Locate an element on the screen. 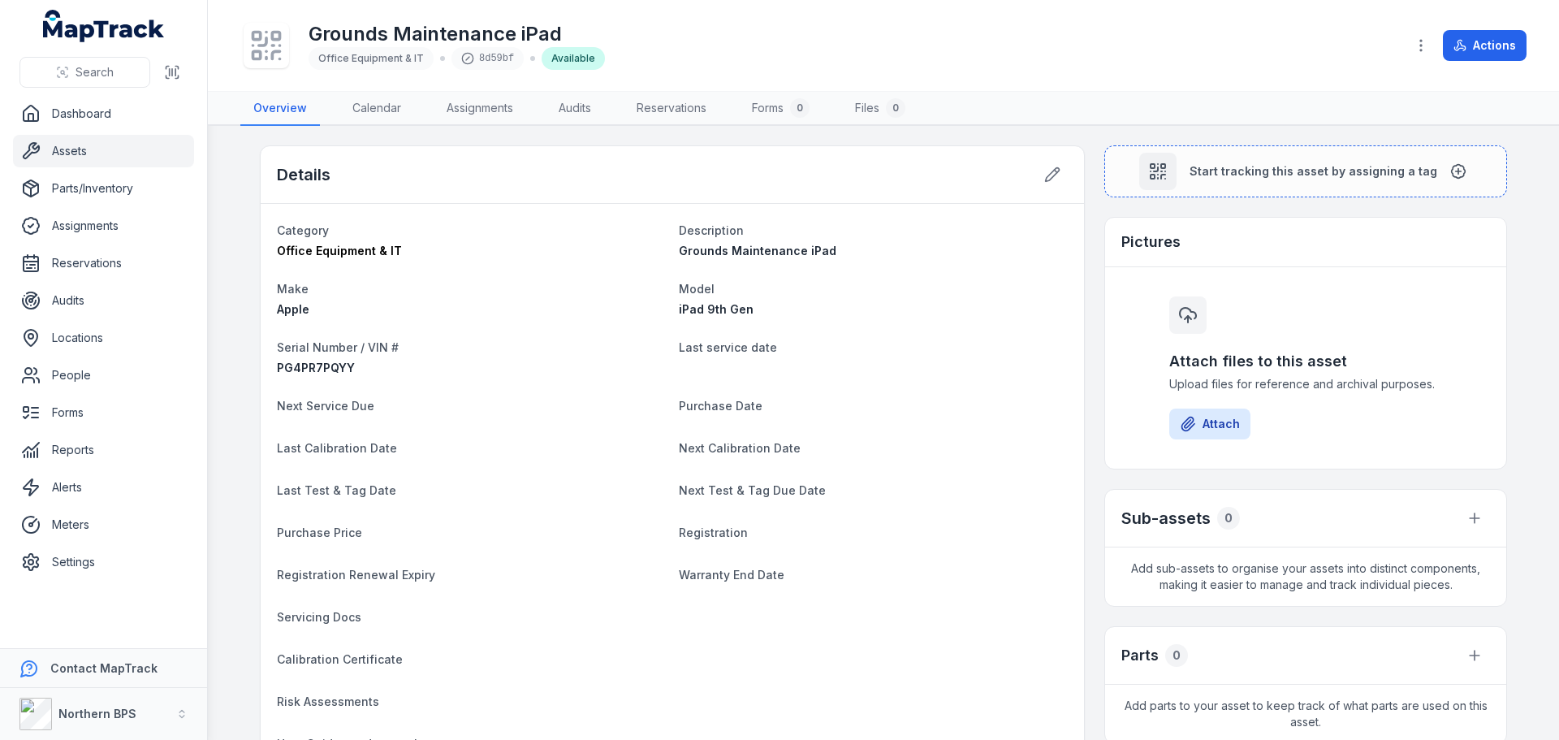 This screenshot has width=1559, height=740. span: Purchase Date is located at coordinates (720, 405).